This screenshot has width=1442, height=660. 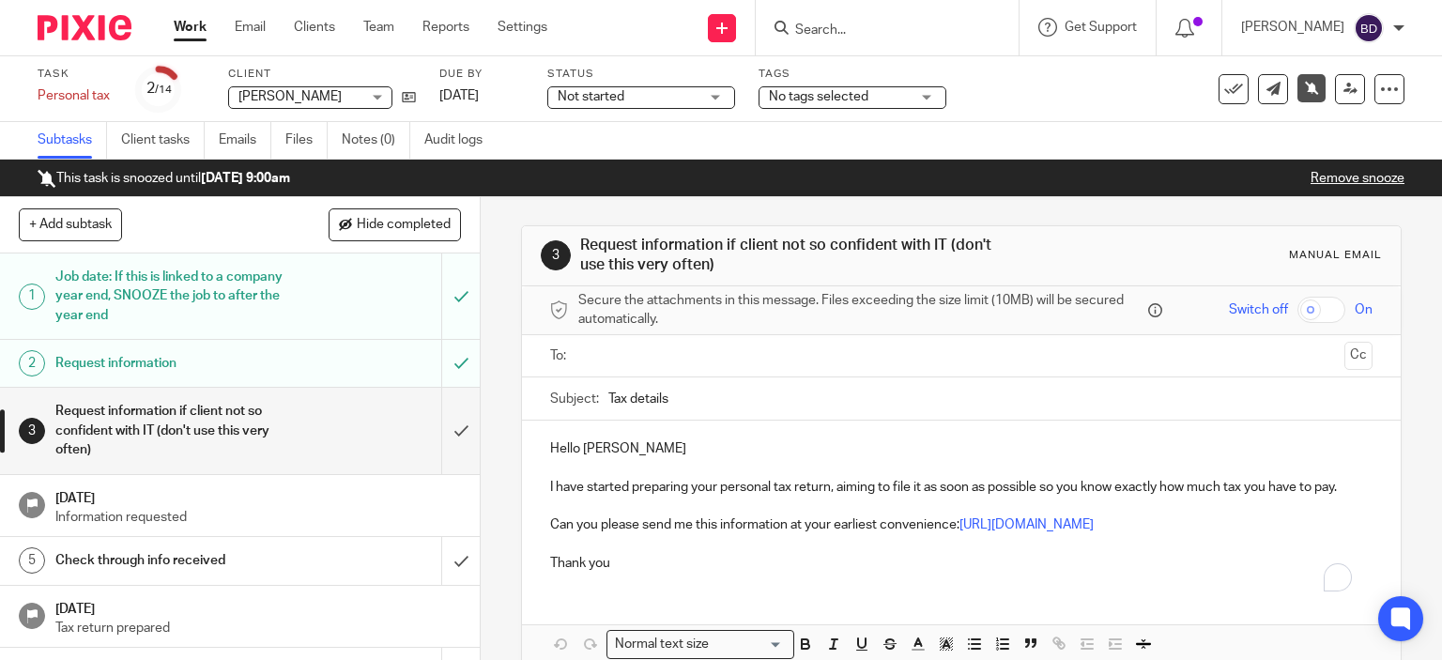 What do you see at coordinates (404, 225) in the screenshot?
I see `span: Hide completed` at bounding box center [404, 225].